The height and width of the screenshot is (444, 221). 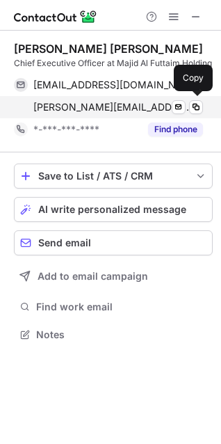 I want to click on span: Send email, so click(x=65, y=243).